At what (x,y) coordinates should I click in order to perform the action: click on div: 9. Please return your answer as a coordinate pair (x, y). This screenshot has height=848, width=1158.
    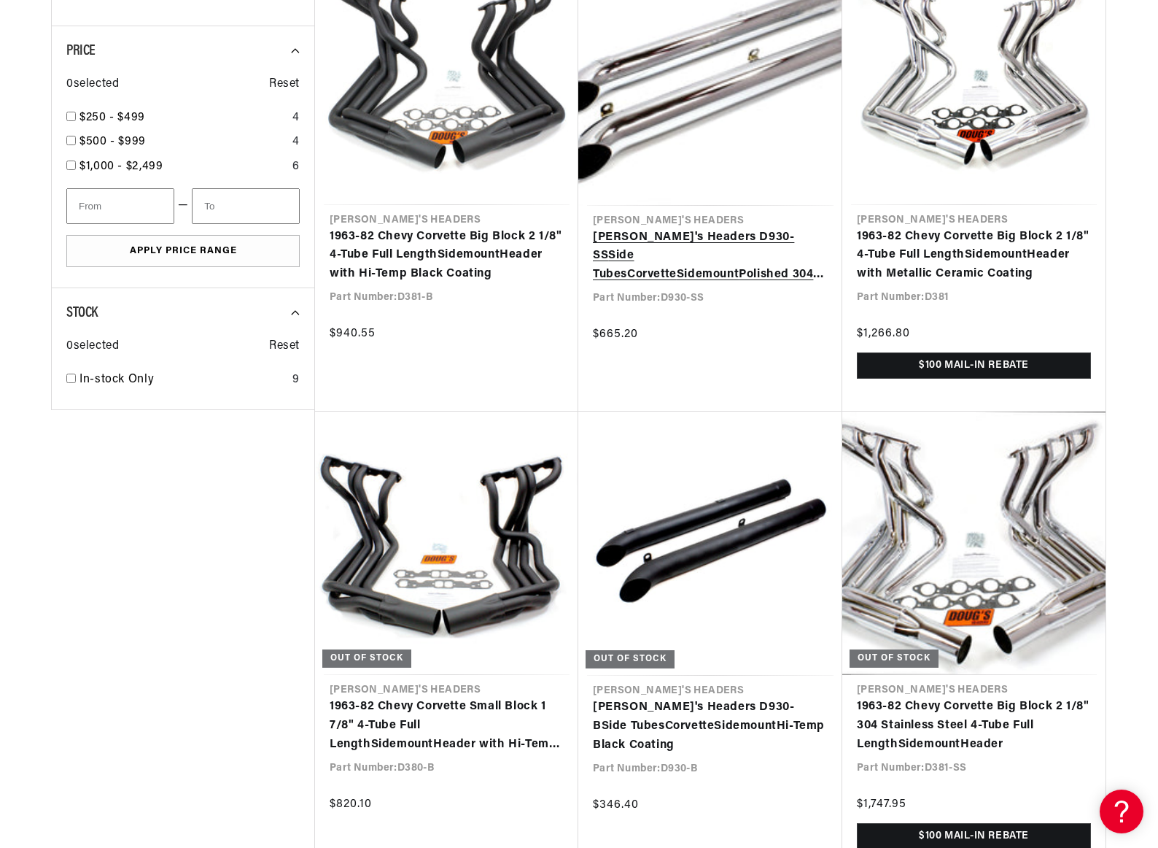
    Looking at the image, I should click on (296, 380).